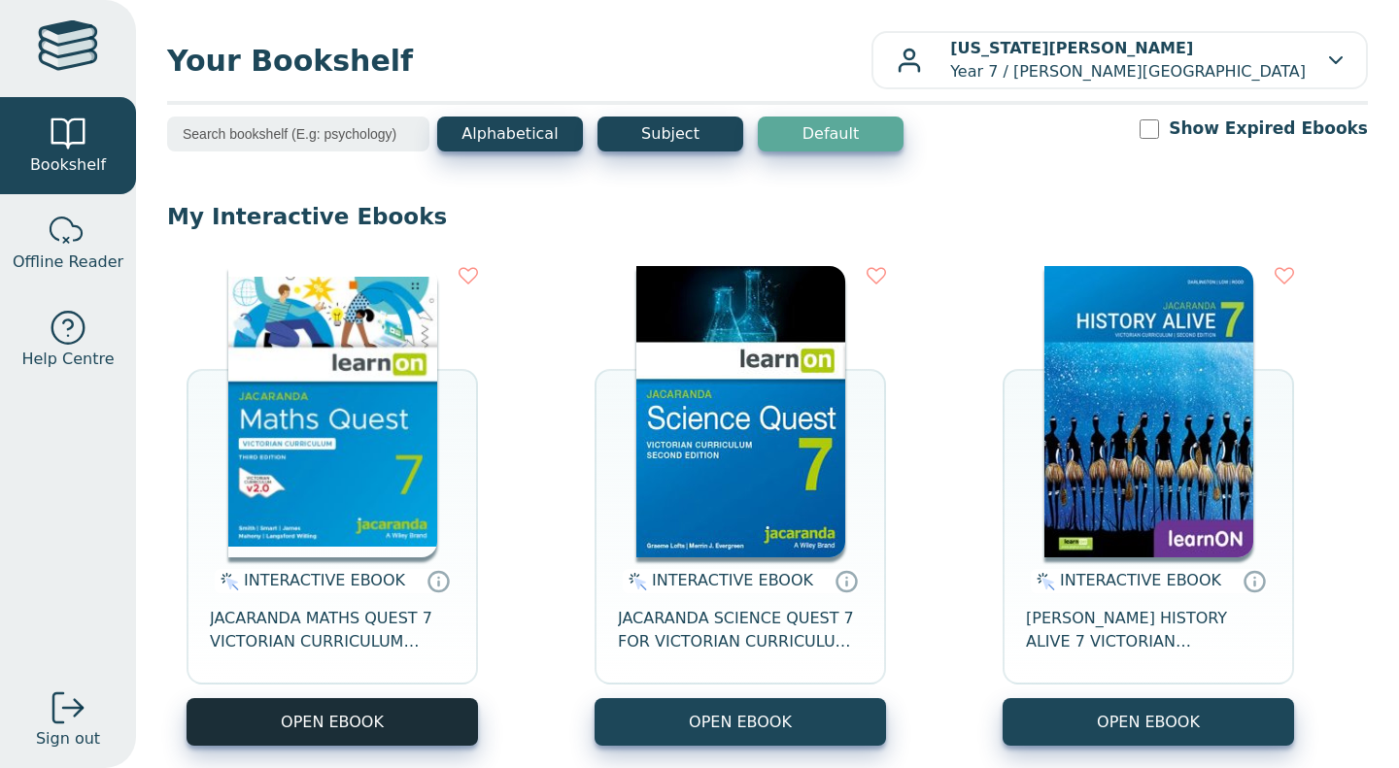 This screenshot has width=1399, height=768. What do you see at coordinates (298, 134) in the screenshot?
I see `input: Search bookshelf (E.g: psychology)` at bounding box center [298, 134].